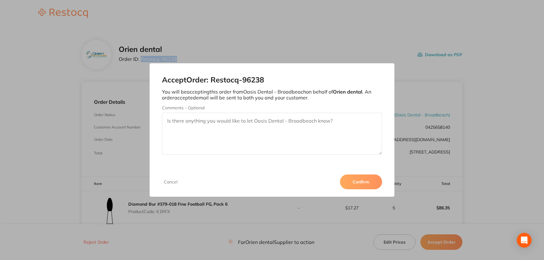  Describe the element at coordinates (272, 95) in the screenshot. I see `p: You will be accepting this order from Oasis Dental - Broadbeach on behalf of . An order accepted ...` at that location.